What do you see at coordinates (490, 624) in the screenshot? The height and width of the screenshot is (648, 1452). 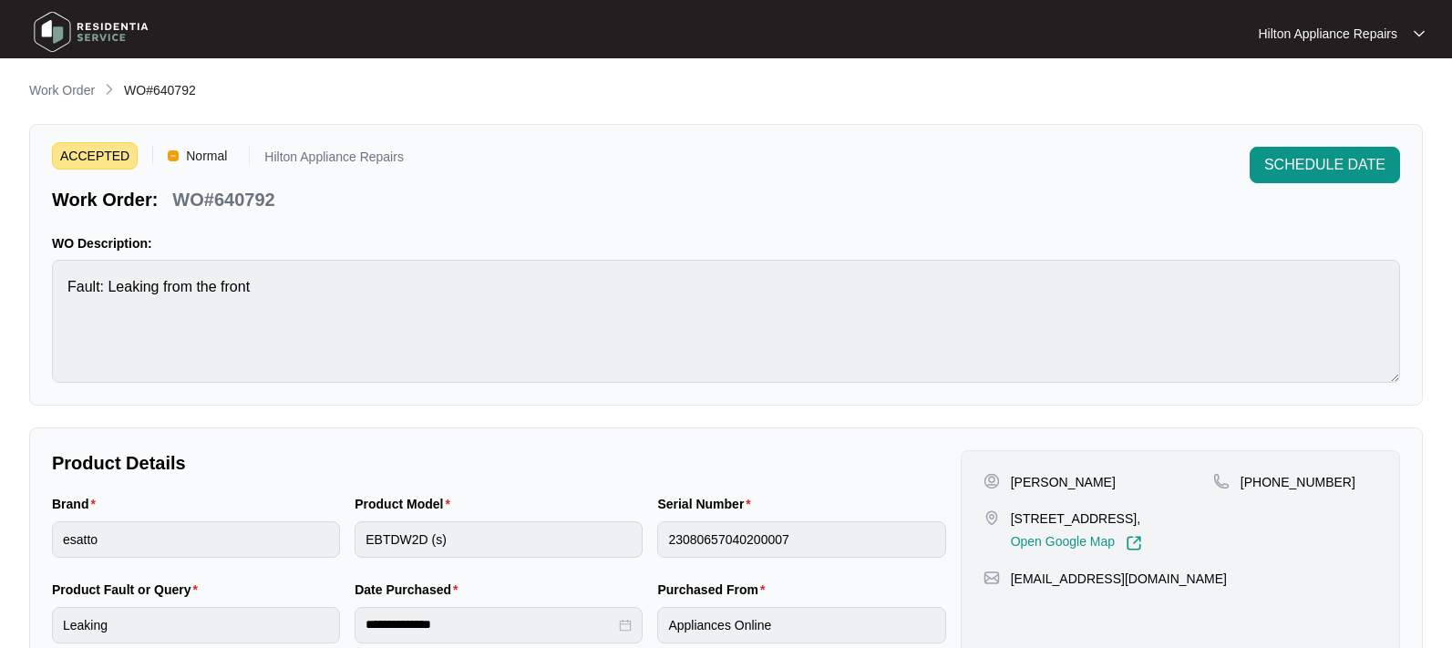 I see `input: Date Purchased` at bounding box center [490, 624].